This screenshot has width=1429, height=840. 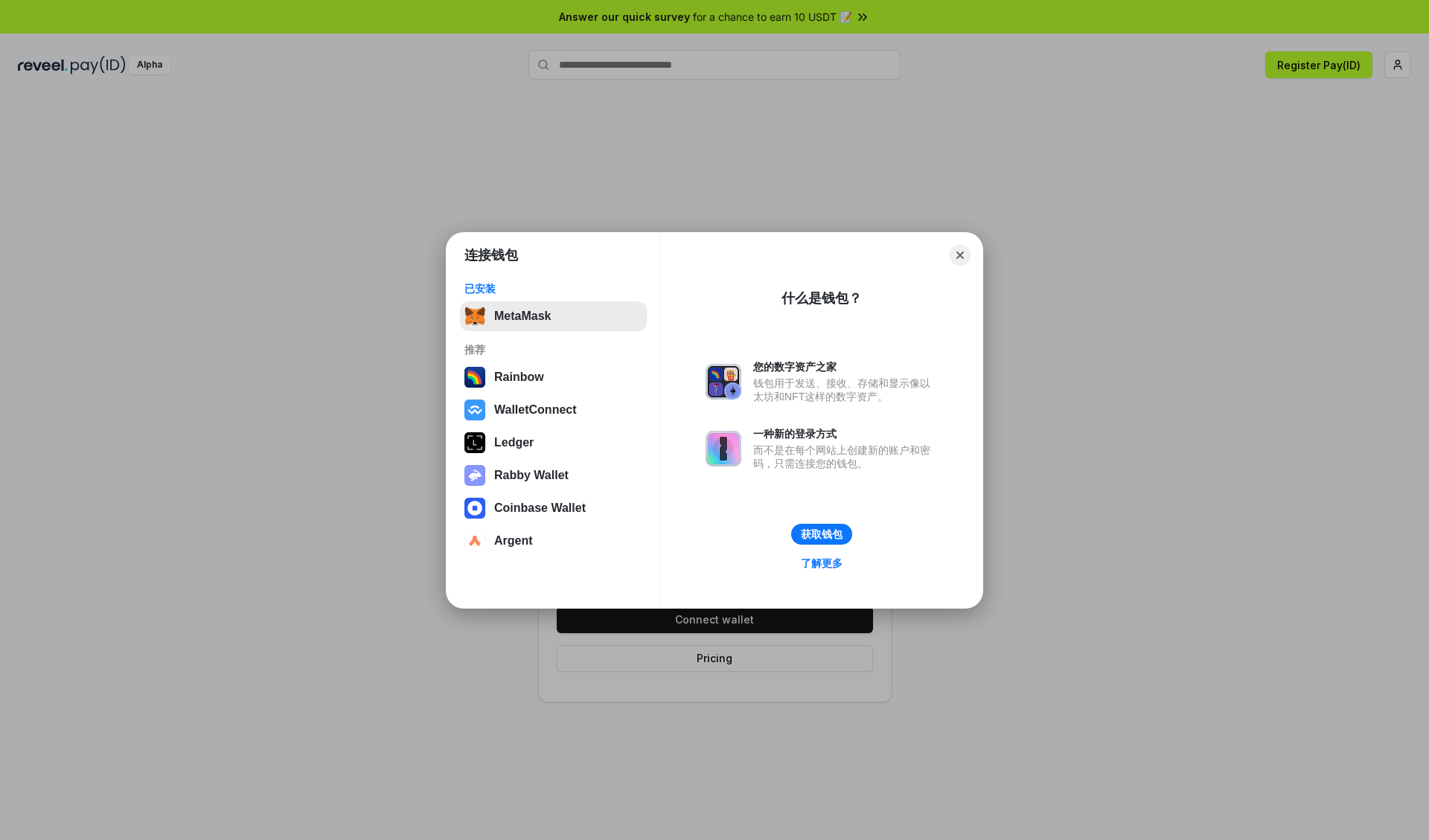 What do you see at coordinates (845, 367) in the screenshot?
I see `div: 您的数字资产之家` at bounding box center [845, 367].